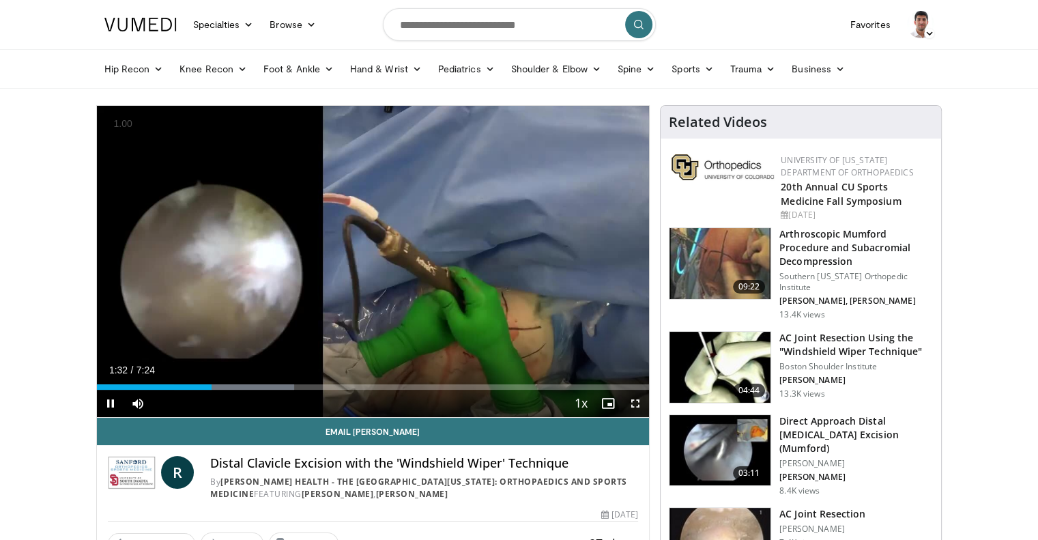  What do you see at coordinates (145, 370) in the screenshot?
I see `span: 7:24` at bounding box center [145, 370].